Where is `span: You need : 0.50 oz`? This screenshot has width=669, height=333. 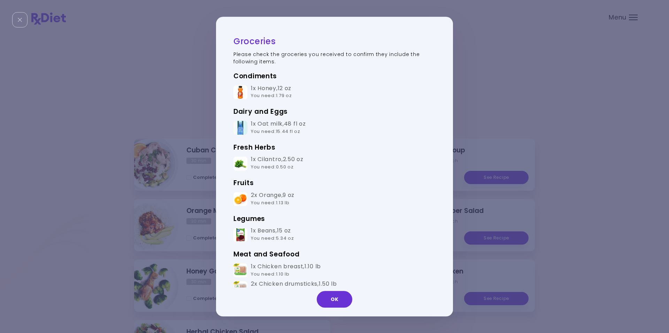 span: You need : 0.50 oz is located at coordinates (272, 167).